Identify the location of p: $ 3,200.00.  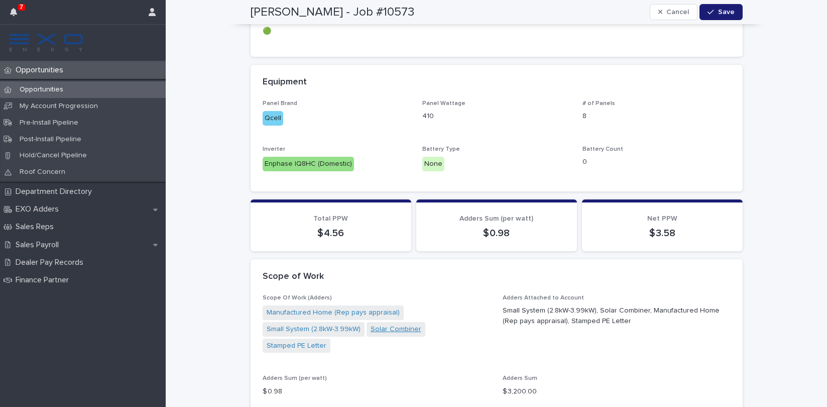
(616, 391).